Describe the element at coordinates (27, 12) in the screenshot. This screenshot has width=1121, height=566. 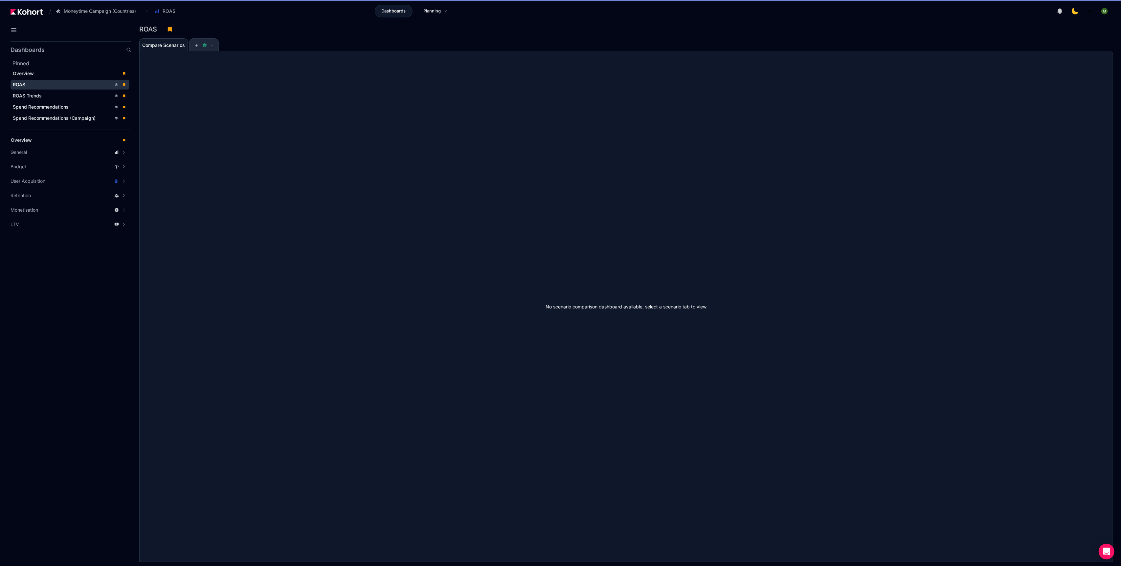
I see `img: Kohort logo` at that location.